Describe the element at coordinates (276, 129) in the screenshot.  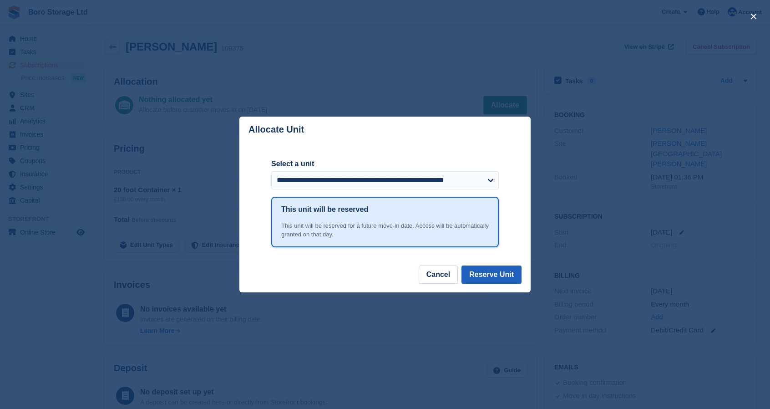
I see `p: Allocate Unit` at that location.